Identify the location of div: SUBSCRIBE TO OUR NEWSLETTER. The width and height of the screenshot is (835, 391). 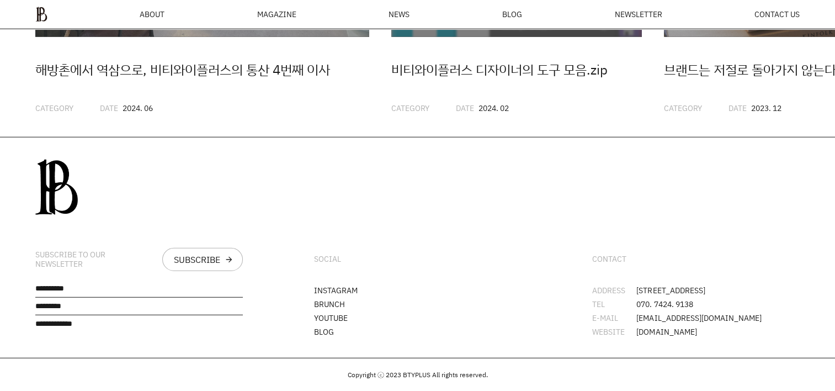
(94, 259).